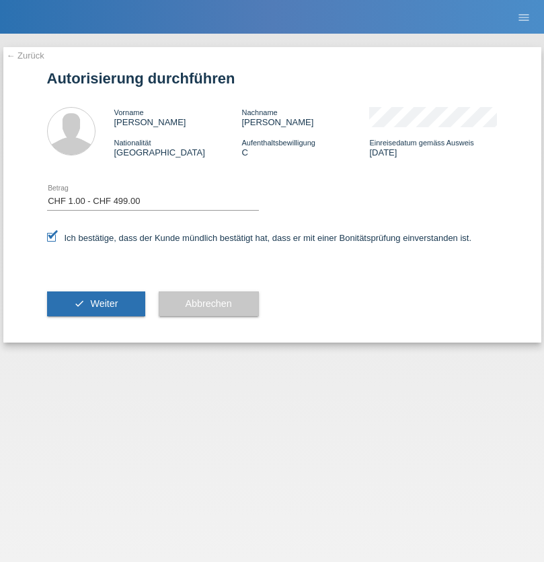 This screenshot has width=544, height=562. What do you see at coordinates (96, 304) in the screenshot?
I see `button: check Weiter` at bounding box center [96, 304].